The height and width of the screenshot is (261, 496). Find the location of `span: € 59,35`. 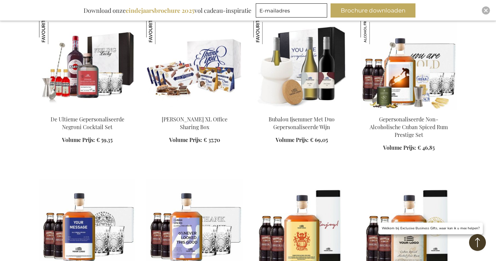

span: € 59,35 is located at coordinates (104, 139).